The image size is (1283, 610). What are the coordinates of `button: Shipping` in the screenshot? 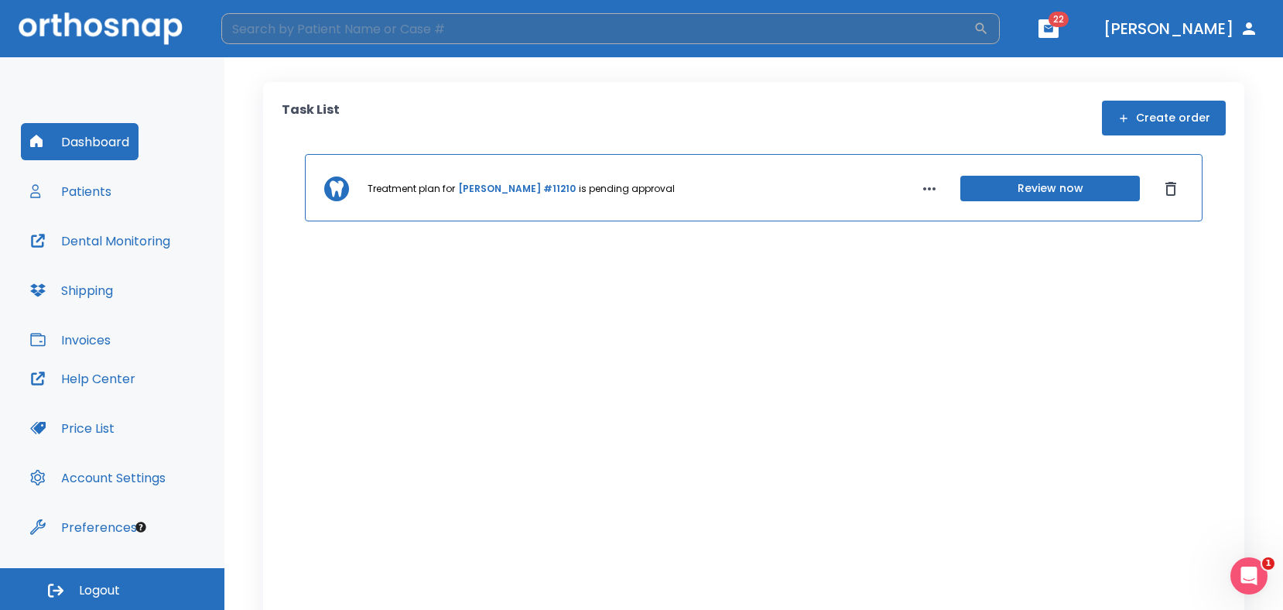 It's located at (71, 290).